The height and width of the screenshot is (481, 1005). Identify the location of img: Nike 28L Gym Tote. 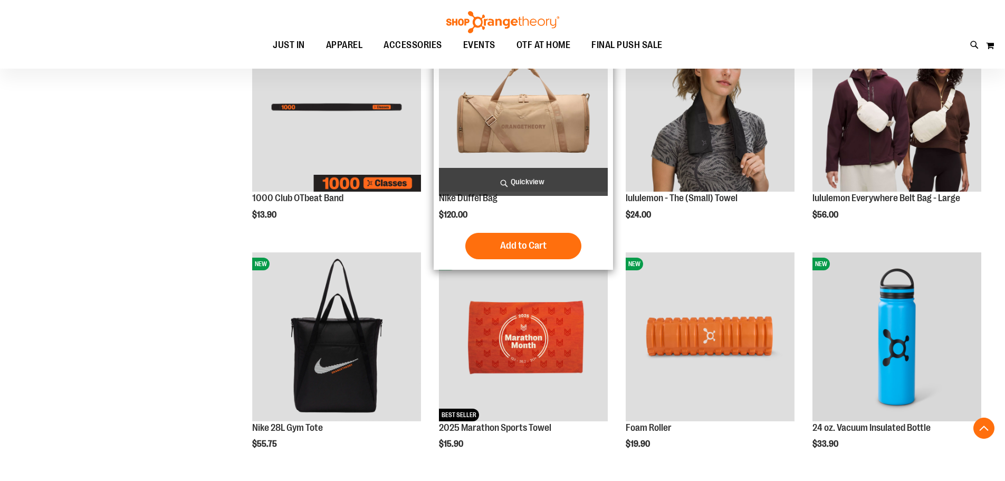
(337, 337).